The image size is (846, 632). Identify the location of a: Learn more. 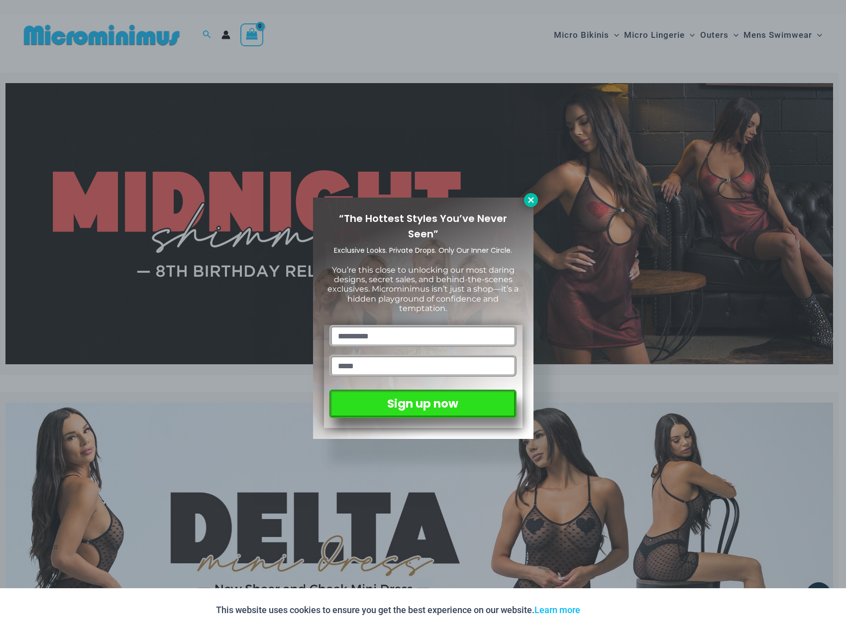
(557, 609).